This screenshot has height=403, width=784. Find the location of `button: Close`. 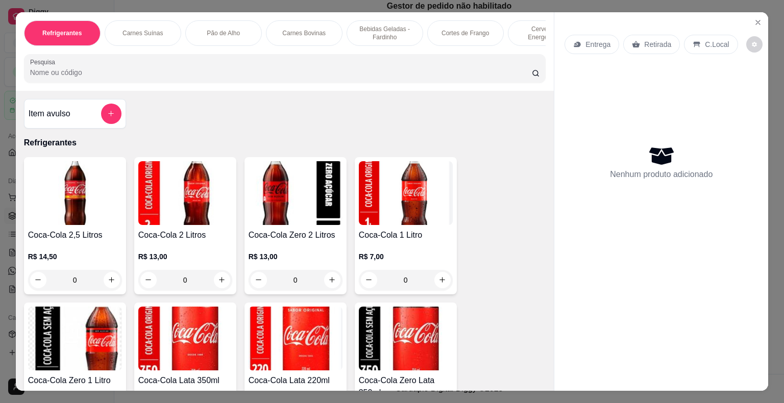

button: Close is located at coordinates (758, 22).